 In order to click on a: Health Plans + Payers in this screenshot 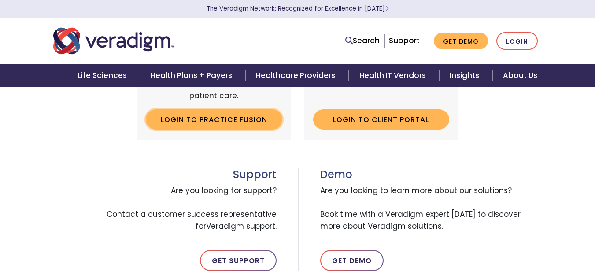, I will do `click(193, 75)`.